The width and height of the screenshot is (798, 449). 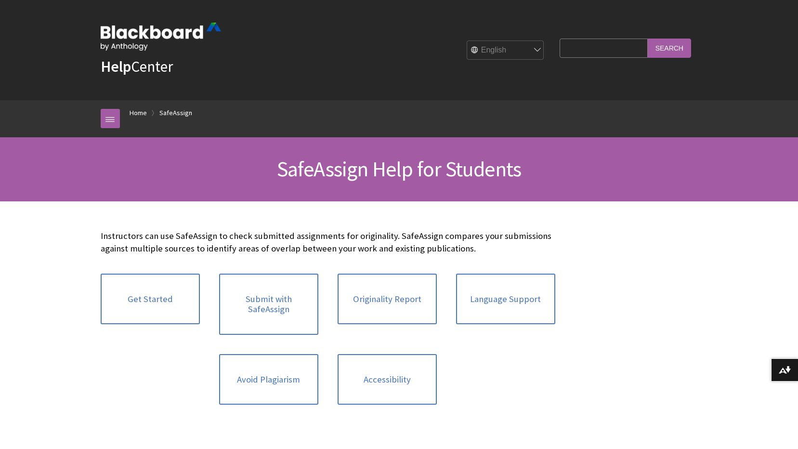 What do you see at coordinates (506, 299) in the screenshot?
I see `a: Language Support` at bounding box center [506, 299].